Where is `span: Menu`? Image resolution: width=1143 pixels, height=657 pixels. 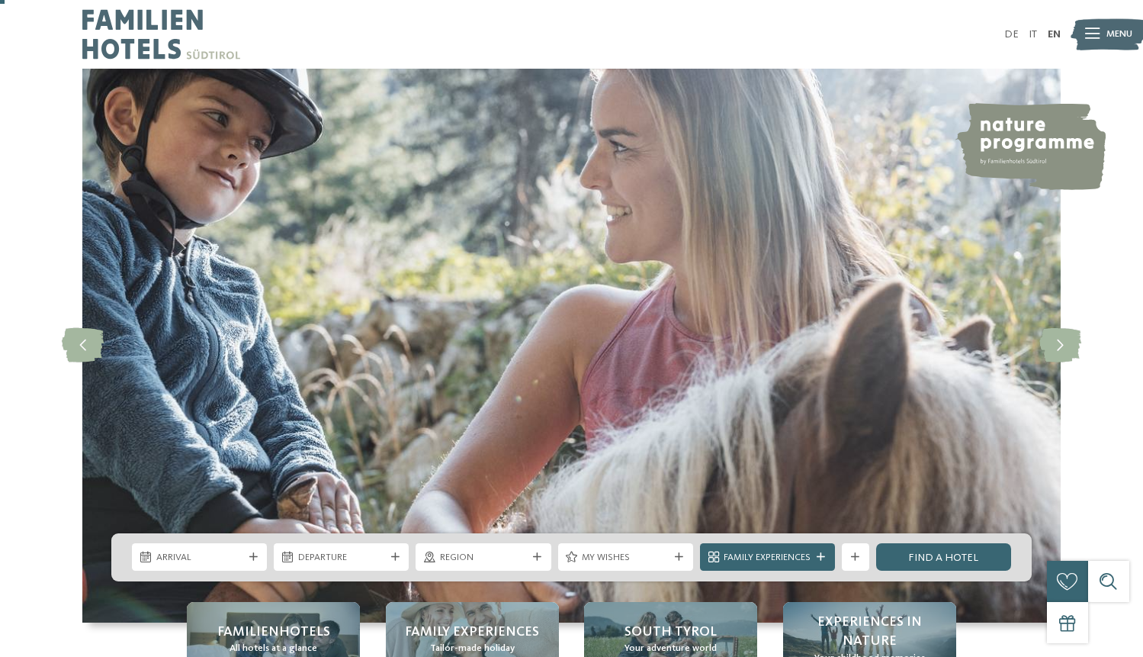 span: Menu is located at coordinates (1120, 34).